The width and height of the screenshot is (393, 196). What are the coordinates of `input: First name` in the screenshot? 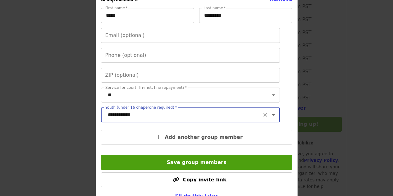 It's located at (148, 16).